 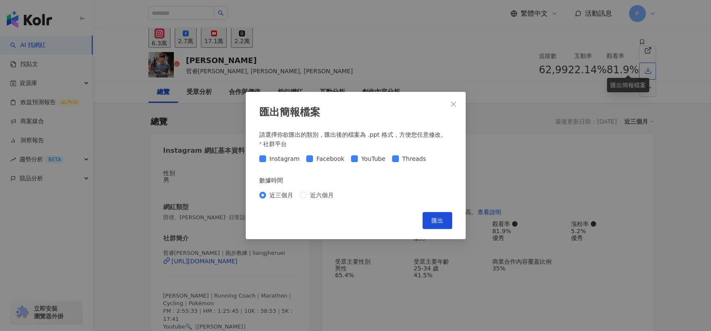 What do you see at coordinates (274, 180) in the screenshot?
I see `label: 數據時間` at bounding box center [274, 180].